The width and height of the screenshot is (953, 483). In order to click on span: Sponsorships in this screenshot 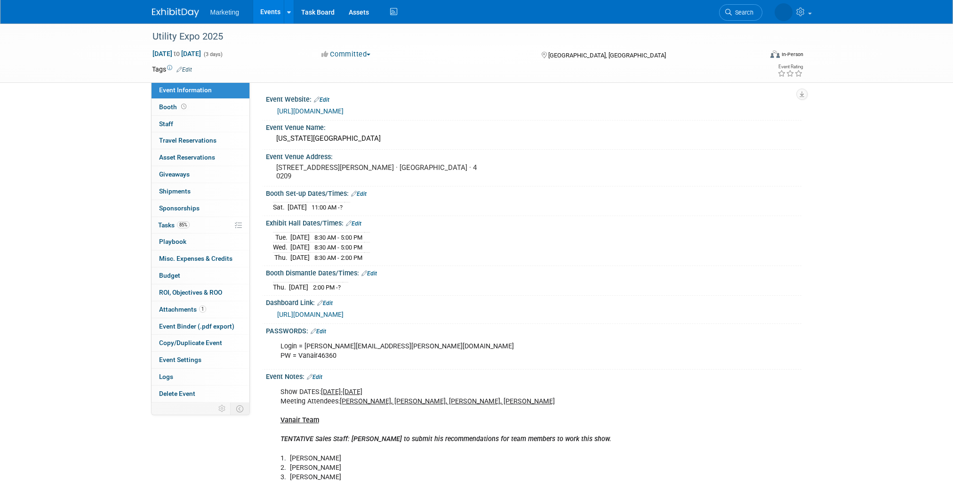, I will do `click(179, 208)`.